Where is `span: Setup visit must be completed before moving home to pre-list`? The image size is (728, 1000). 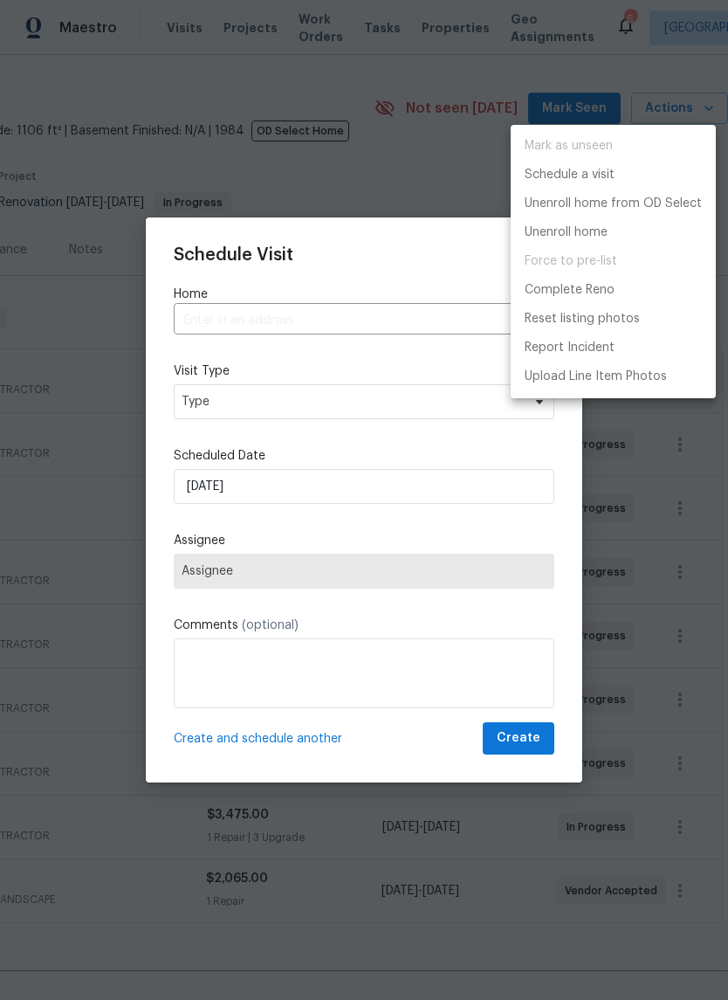
span: Setup visit must be completed before moving home to pre-list is located at coordinates (613, 261).